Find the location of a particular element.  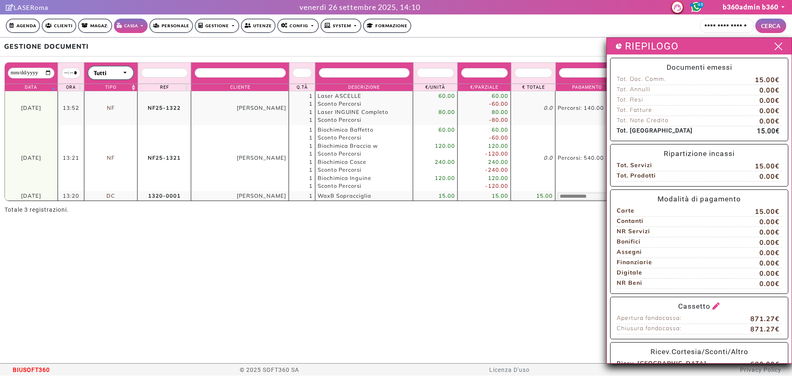

span: 15.00 is located at coordinates (500, 195).